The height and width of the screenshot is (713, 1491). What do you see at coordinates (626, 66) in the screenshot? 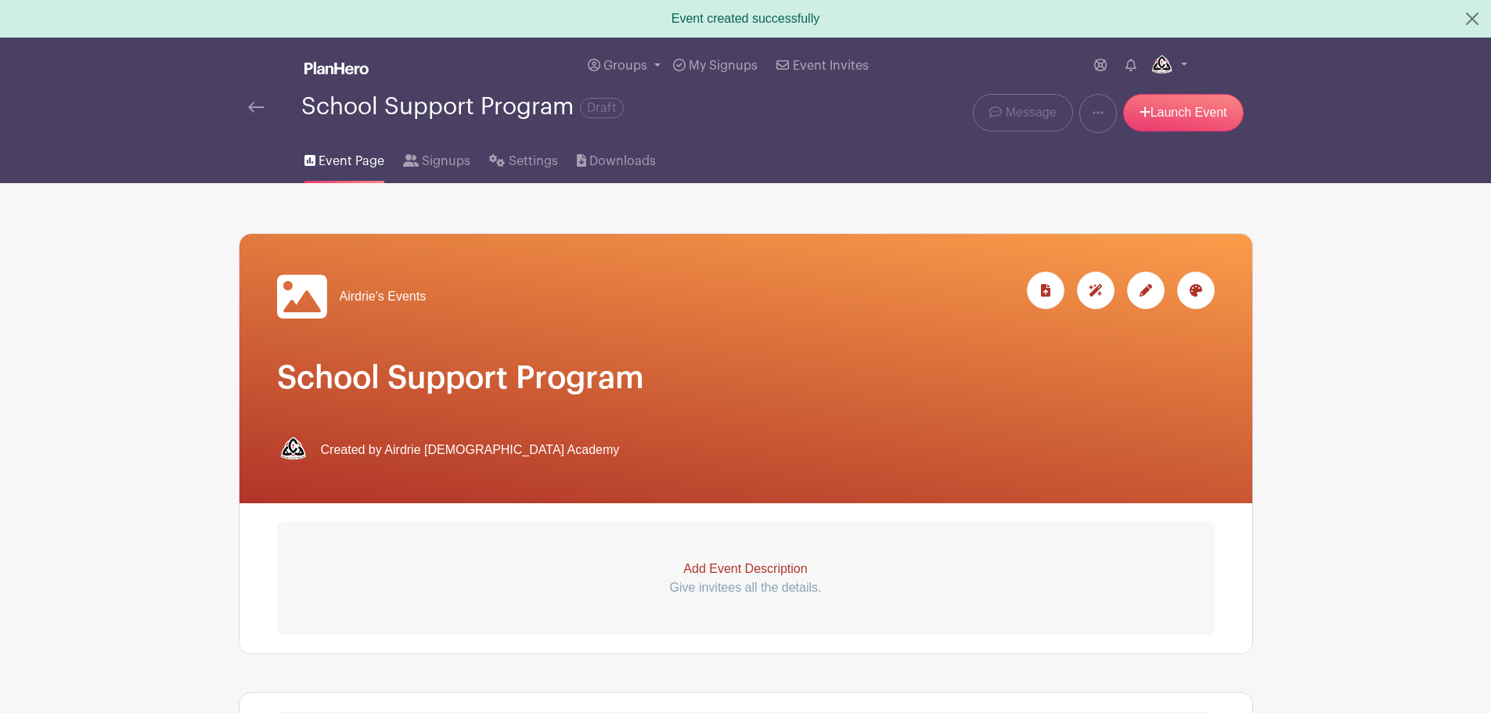
I see `span: Groups` at bounding box center [626, 66].